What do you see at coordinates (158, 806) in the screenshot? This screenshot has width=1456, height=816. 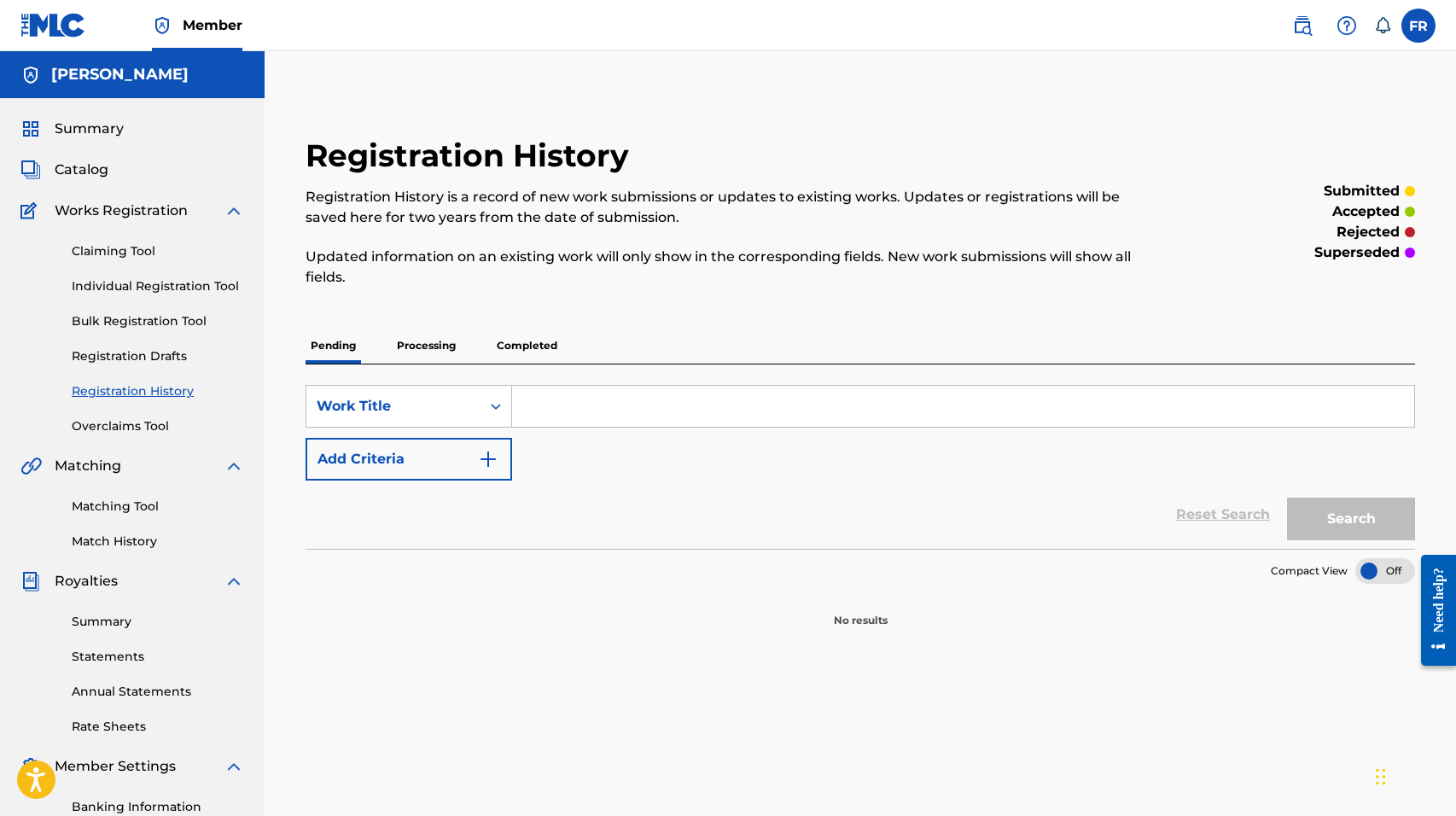 I see `a: Banking Information` at bounding box center [158, 806].